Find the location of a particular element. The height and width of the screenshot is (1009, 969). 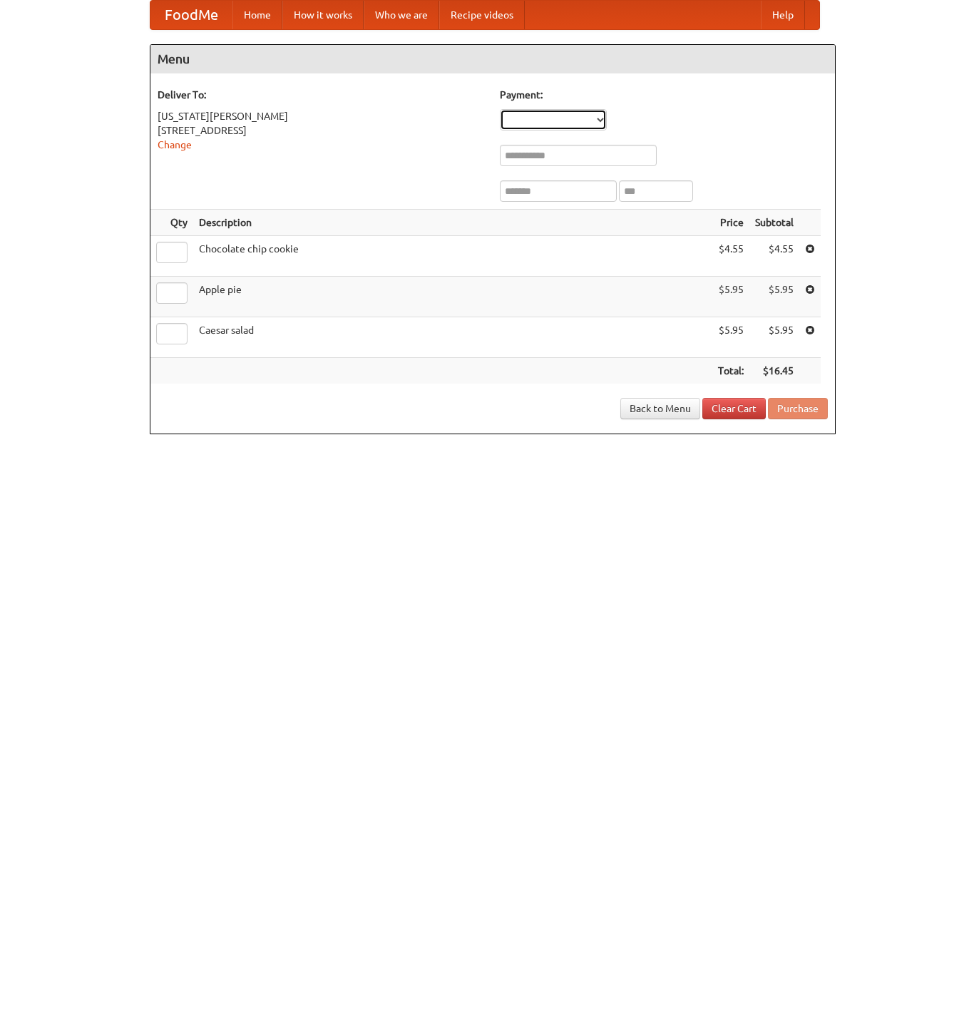

a: FoodMe is located at coordinates (191, 15).